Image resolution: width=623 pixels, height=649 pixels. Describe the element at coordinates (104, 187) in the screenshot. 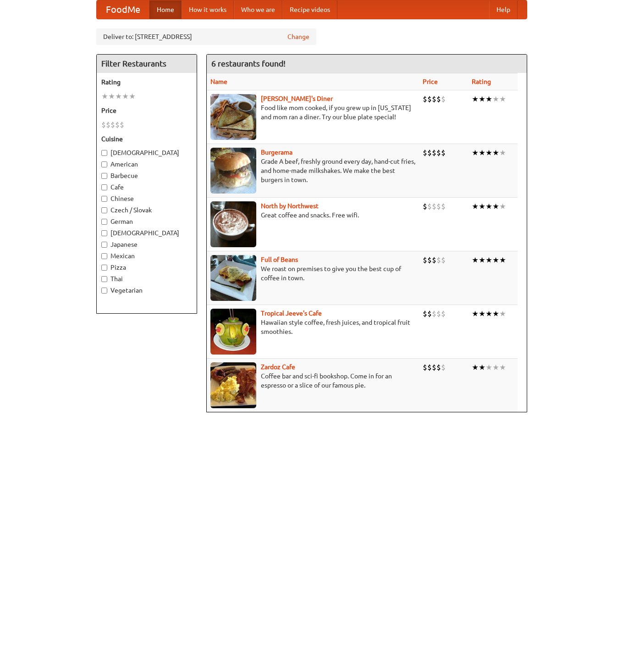

I see `input: Cafe` at that location.